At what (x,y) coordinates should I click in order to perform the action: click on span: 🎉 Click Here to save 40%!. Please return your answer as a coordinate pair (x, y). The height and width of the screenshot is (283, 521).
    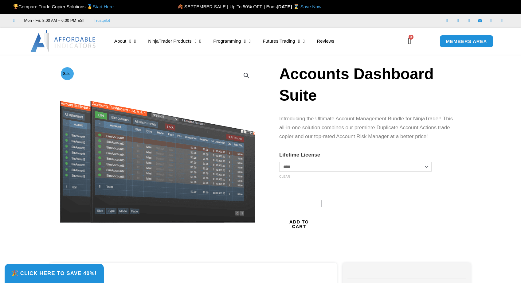
    Looking at the image, I should click on (54, 274).